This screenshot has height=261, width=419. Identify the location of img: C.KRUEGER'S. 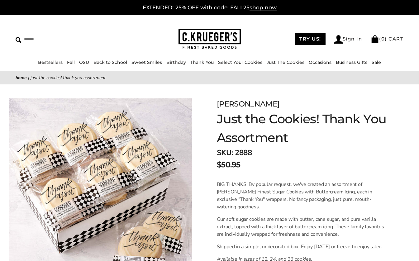
(210, 39).